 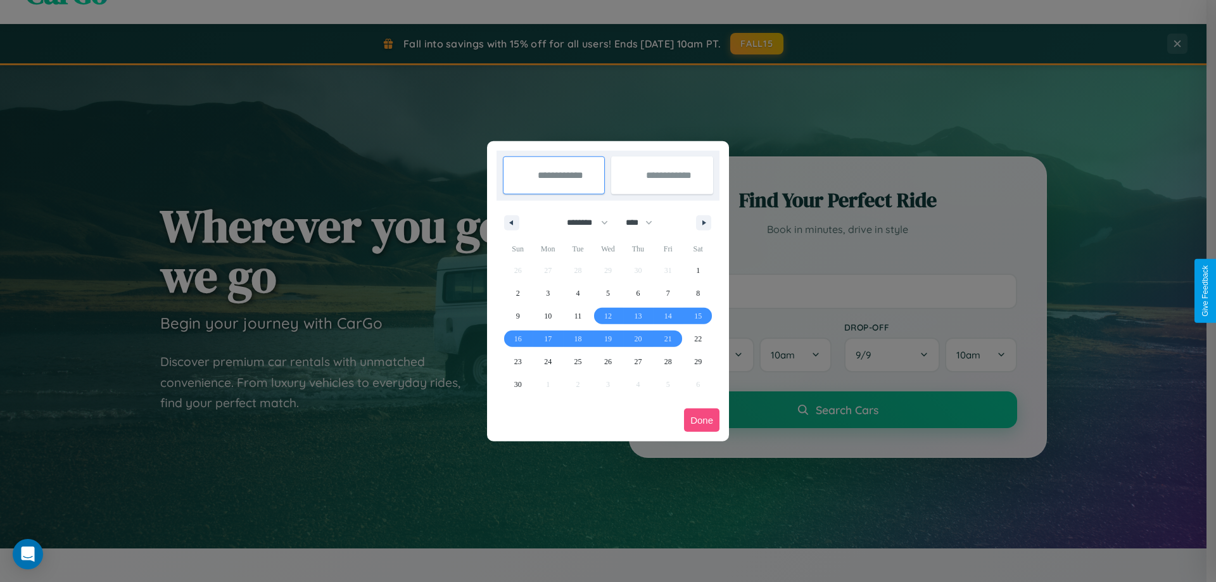 What do you see at coordinates (668, 362) in the screenshot?
I see `span: 28` at bounding box center [668, 362].